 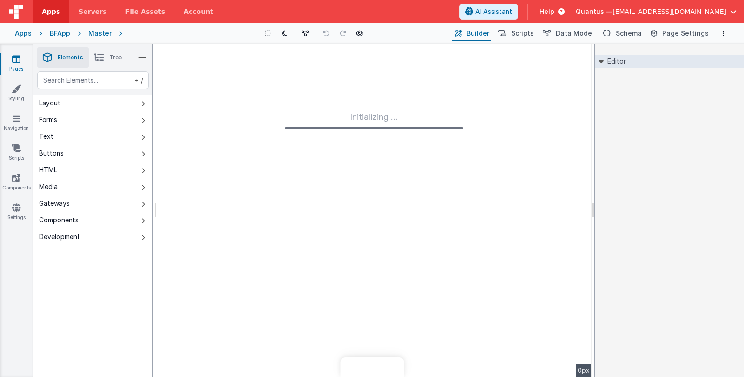 What do you see at coordinates (584, 371) in the screenshot?
I see `div: 0px` at bounding box center [584, 371].